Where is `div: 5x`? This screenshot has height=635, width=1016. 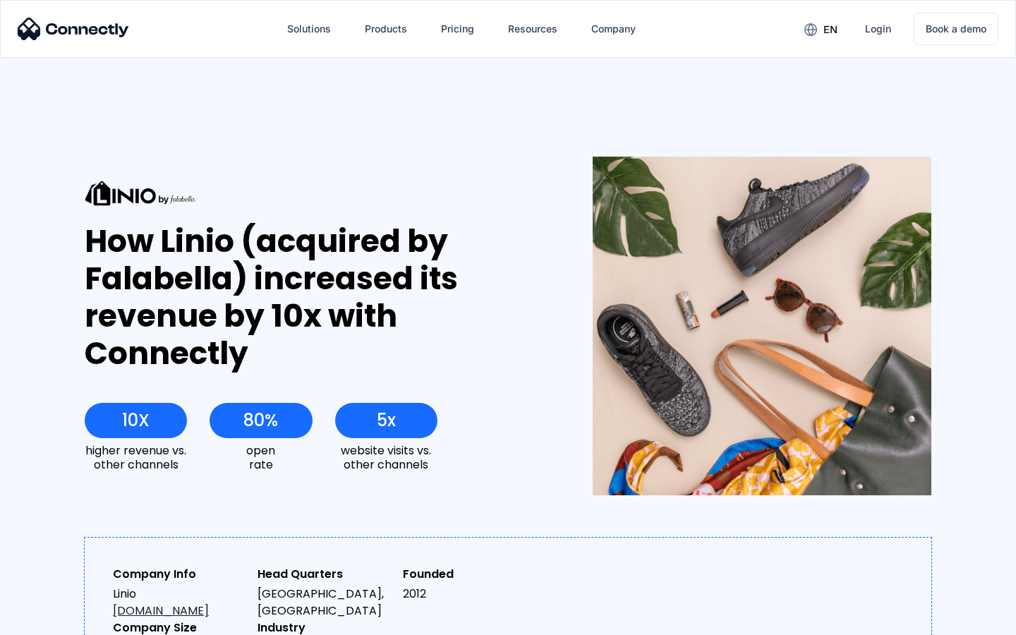 div: 5x is located at coordinates (386, 421).